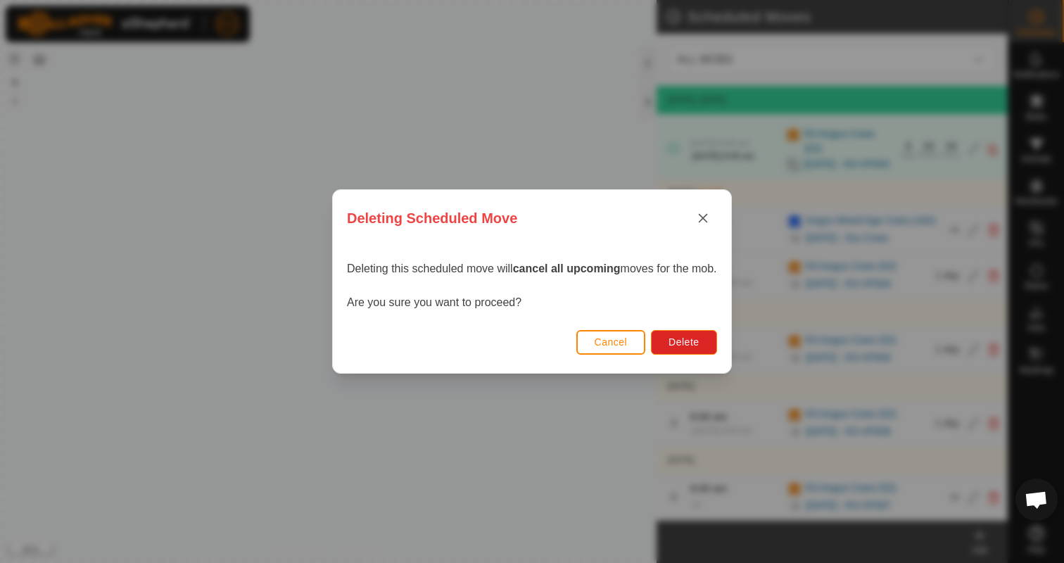 This screenshot has height=563, width=1064. What do you see at coordinates (611, 342) in the screenshot?
I see `span: Cancel` at bounding box center [611, 342].